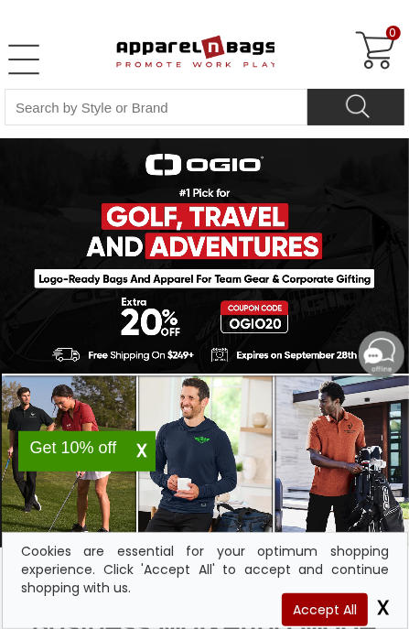  Describe the element at coordinates (73, 448) in the screenshot. I see `div: Get 10% off` at that location.